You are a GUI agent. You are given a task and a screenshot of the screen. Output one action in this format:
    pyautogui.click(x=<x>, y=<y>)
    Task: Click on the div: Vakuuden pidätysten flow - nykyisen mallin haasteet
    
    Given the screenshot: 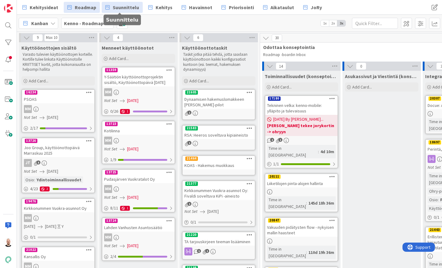 What is the action you would take?
    pyautogui.click(x=302, y=230)
    